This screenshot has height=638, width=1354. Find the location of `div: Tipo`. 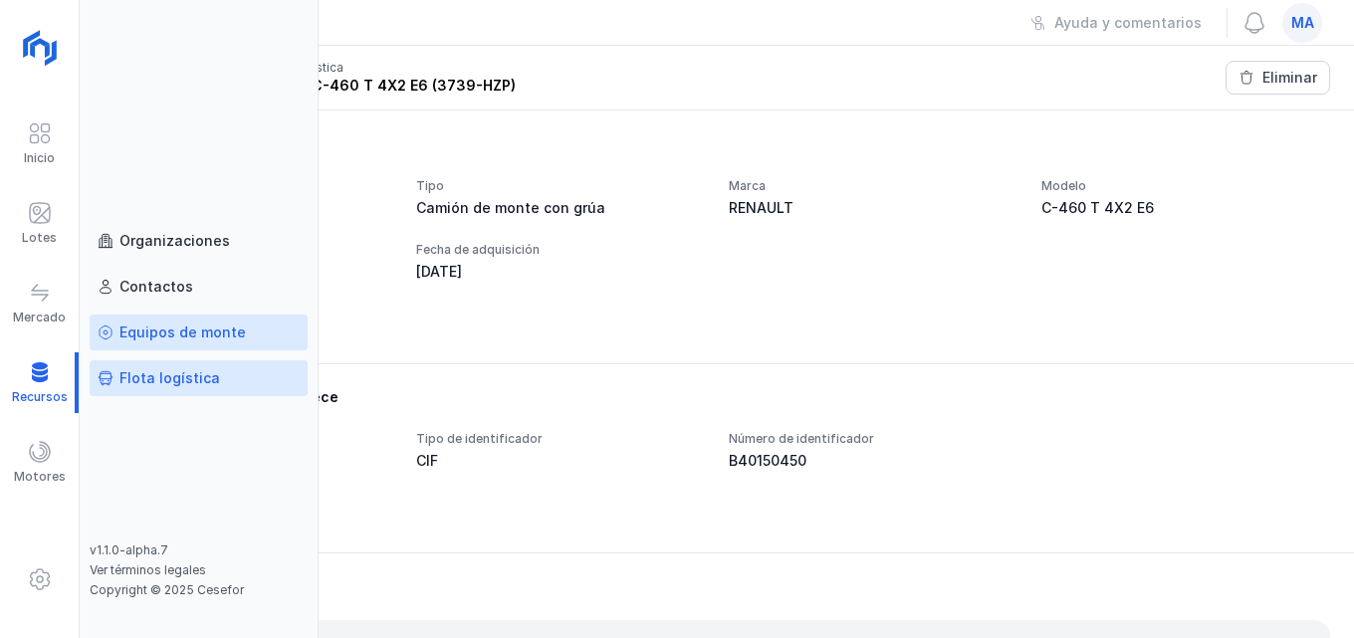

div: Tipo is located at coordinates (561, 186).